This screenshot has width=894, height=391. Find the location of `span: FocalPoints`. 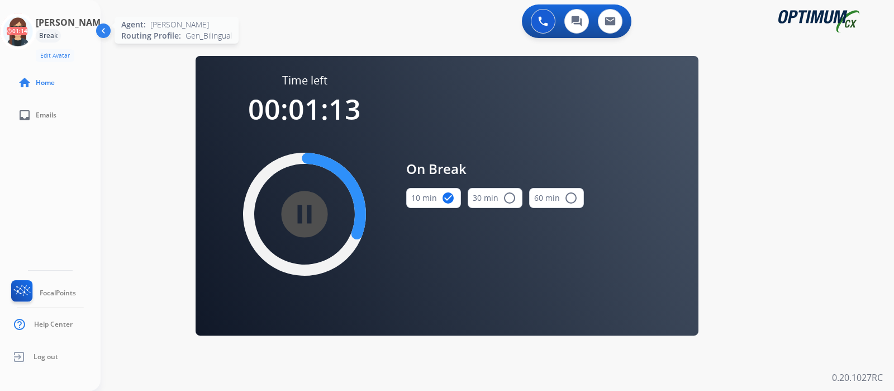

span: FocalPoints is located at coordinates (58, 293).